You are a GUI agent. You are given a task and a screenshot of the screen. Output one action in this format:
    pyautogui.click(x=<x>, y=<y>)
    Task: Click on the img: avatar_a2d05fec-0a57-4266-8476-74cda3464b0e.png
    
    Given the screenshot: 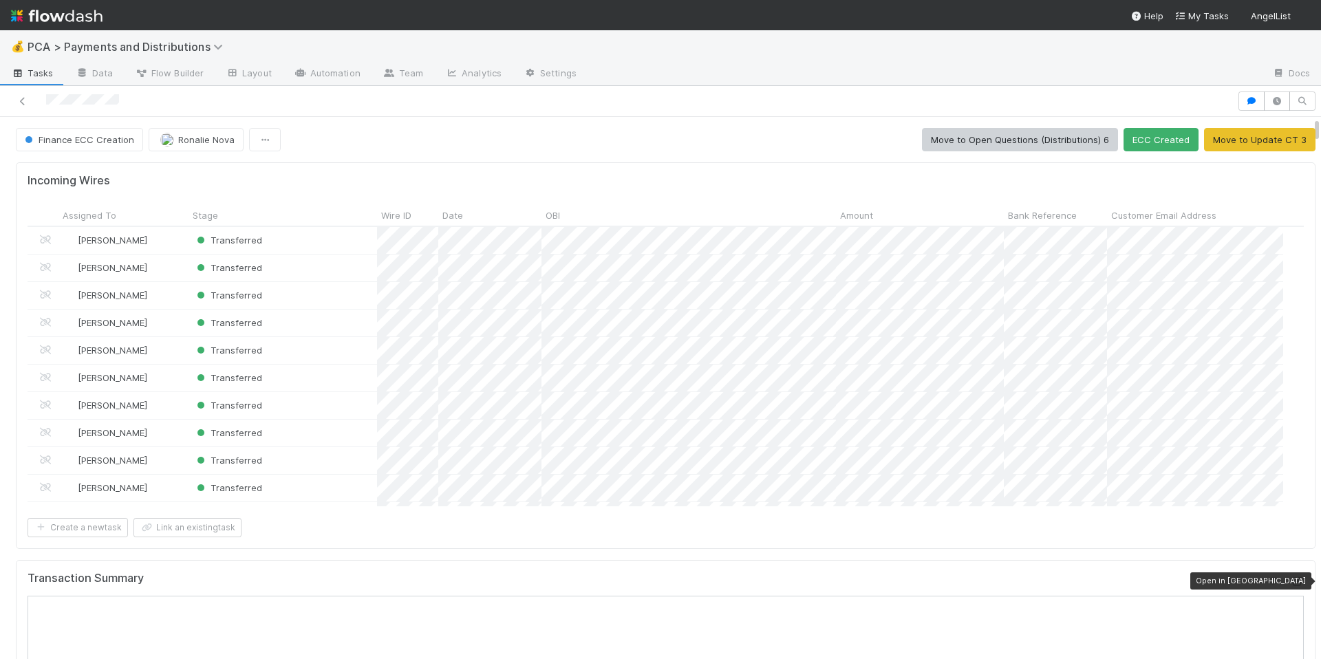 What is the action you would take?
    pyautogui.click(x=1303, y=17)
    